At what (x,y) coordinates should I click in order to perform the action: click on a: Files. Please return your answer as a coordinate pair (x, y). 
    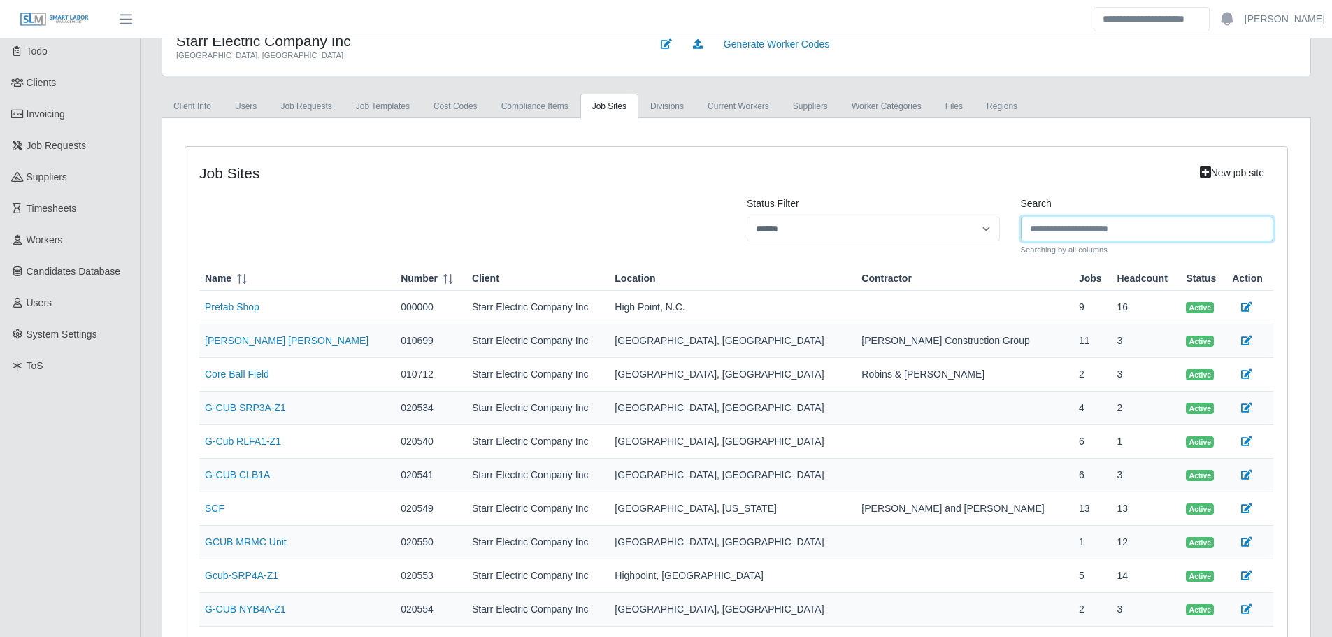
    Looking at the image, I should click on (954, 106).